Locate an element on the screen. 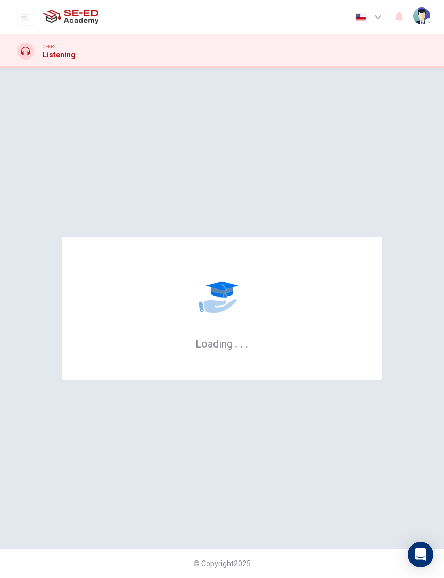 The image size is (444, 578). img: Profile picture is located at coordinates (422, 16).